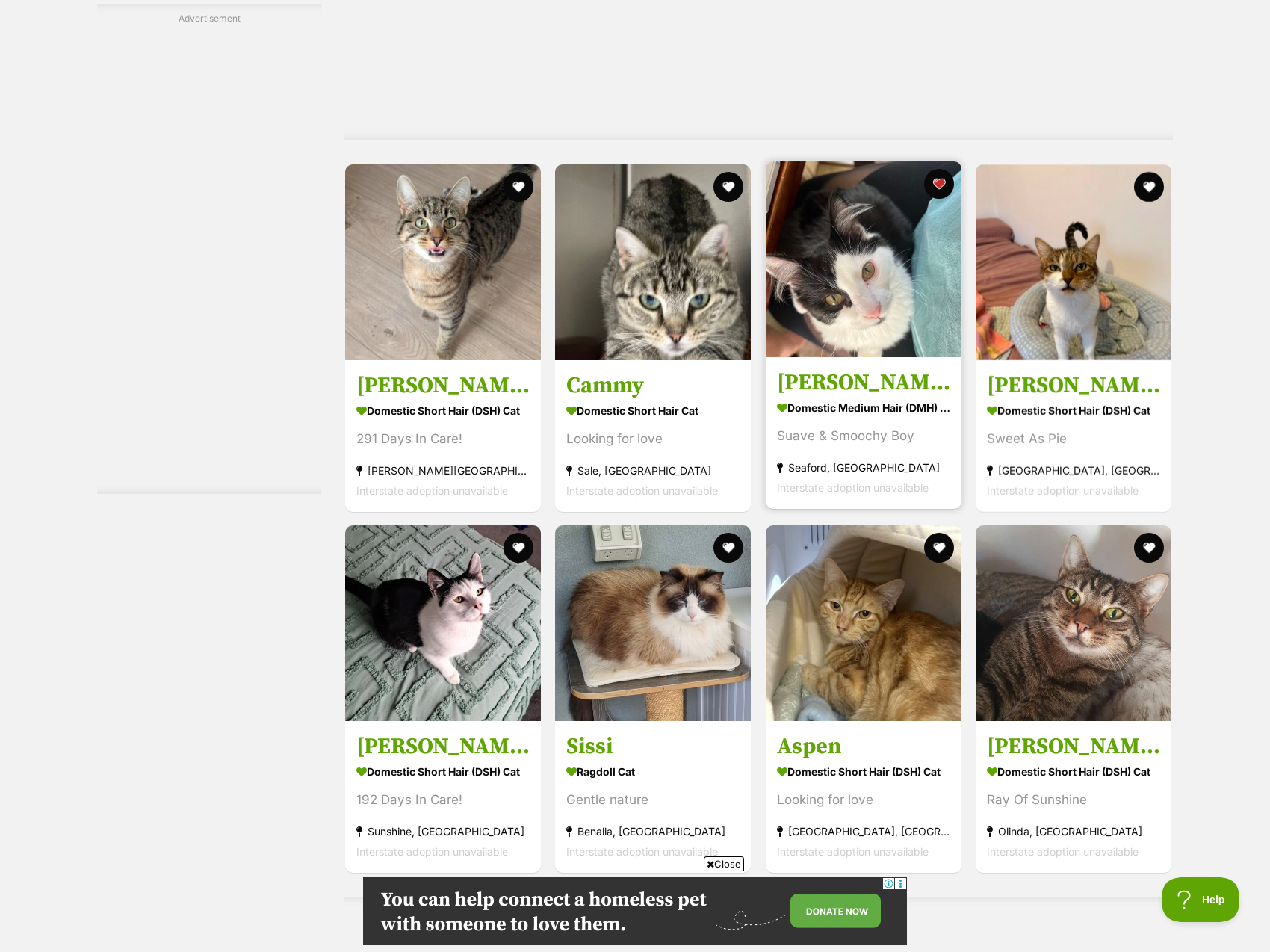 This screenshot has height=952, width=1270. Describe the element at coordinates (864, 259) in the screenshot. I see `img: Tobin - Domestic Medium Hair (DMH) Cat` at that location.